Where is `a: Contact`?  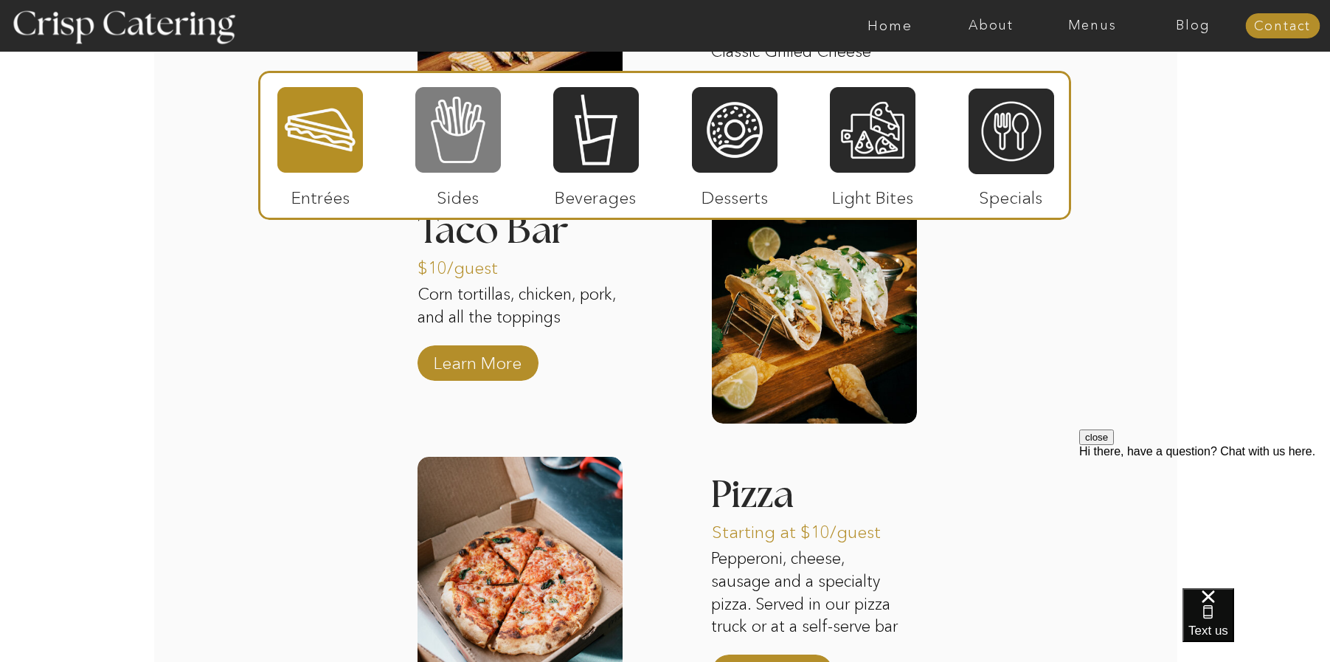
a: Contact is located at coordinates (1282, 27).